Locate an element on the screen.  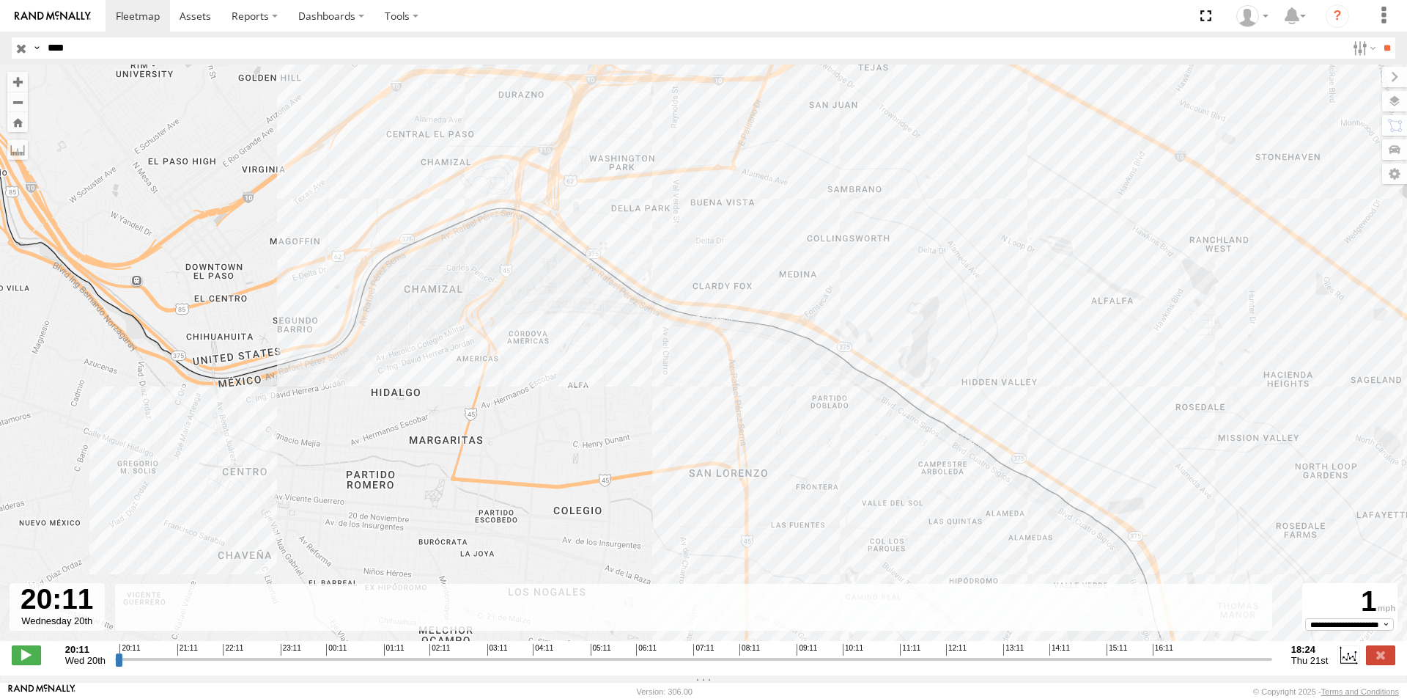
button: Zoom Home is located at coordinates (18, 122).